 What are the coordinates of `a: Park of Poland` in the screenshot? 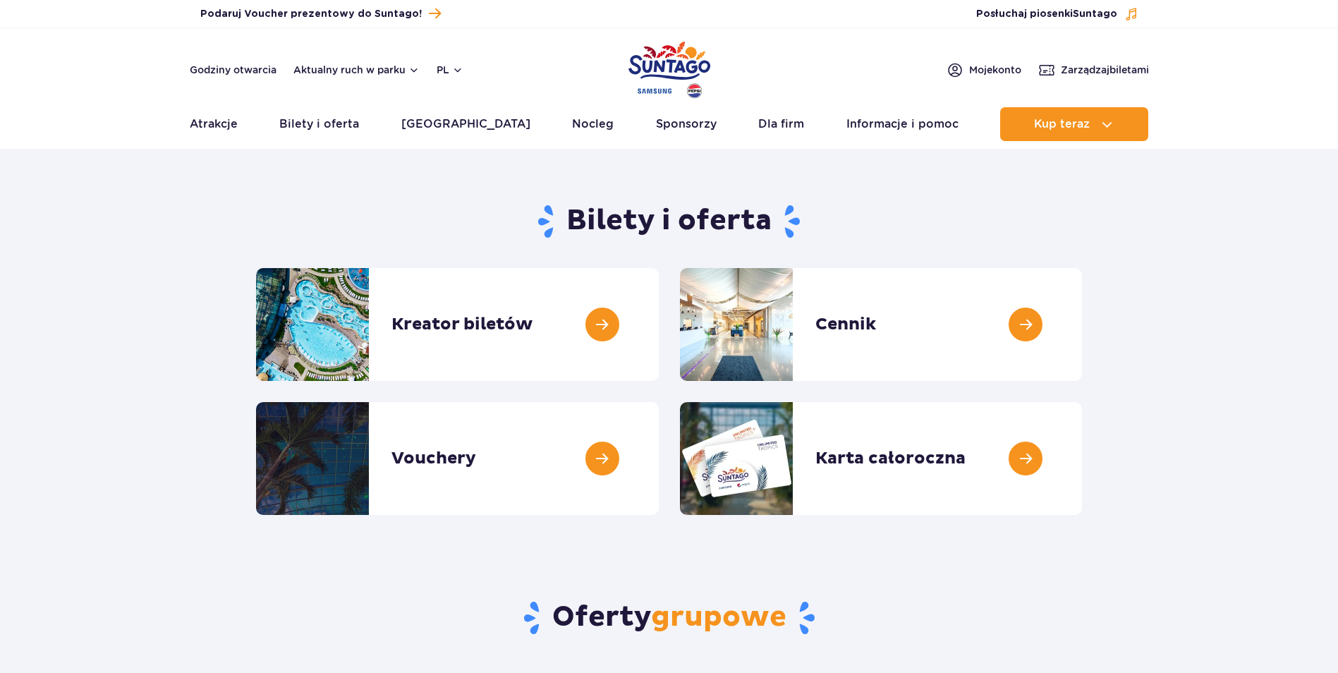 It's located at (670, 68).